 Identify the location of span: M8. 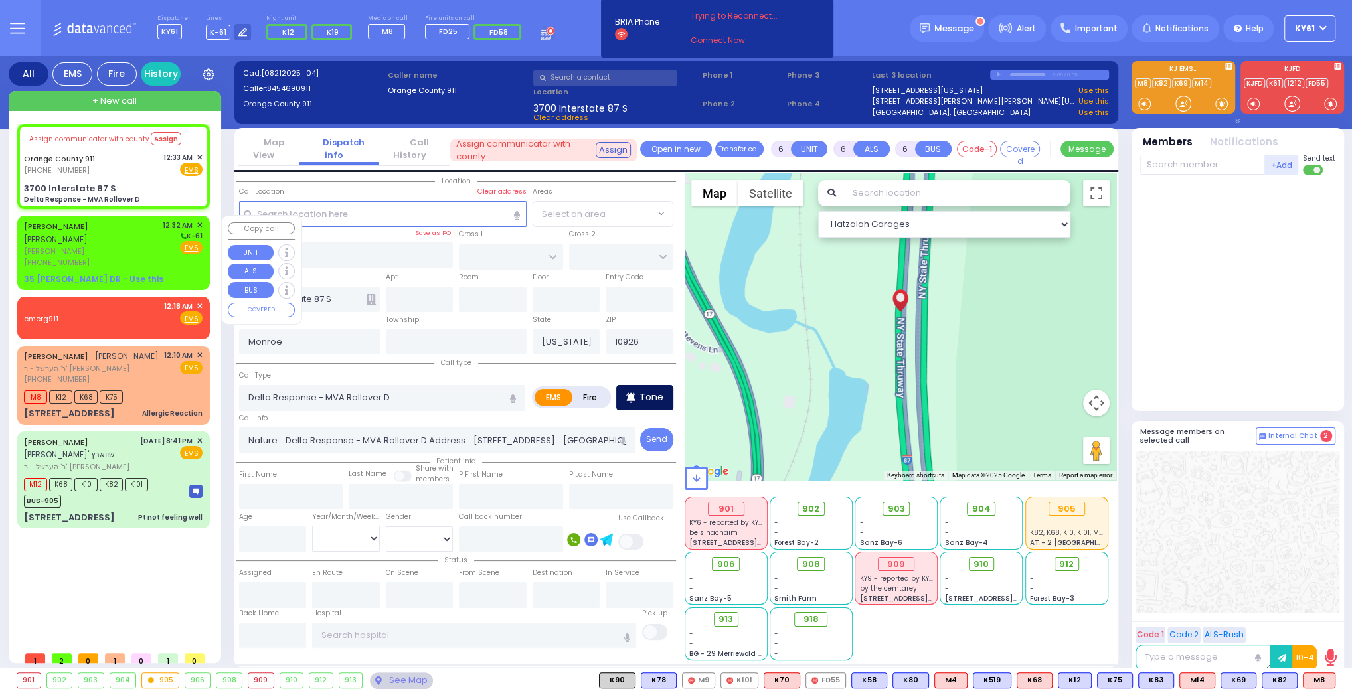
(35, 397).